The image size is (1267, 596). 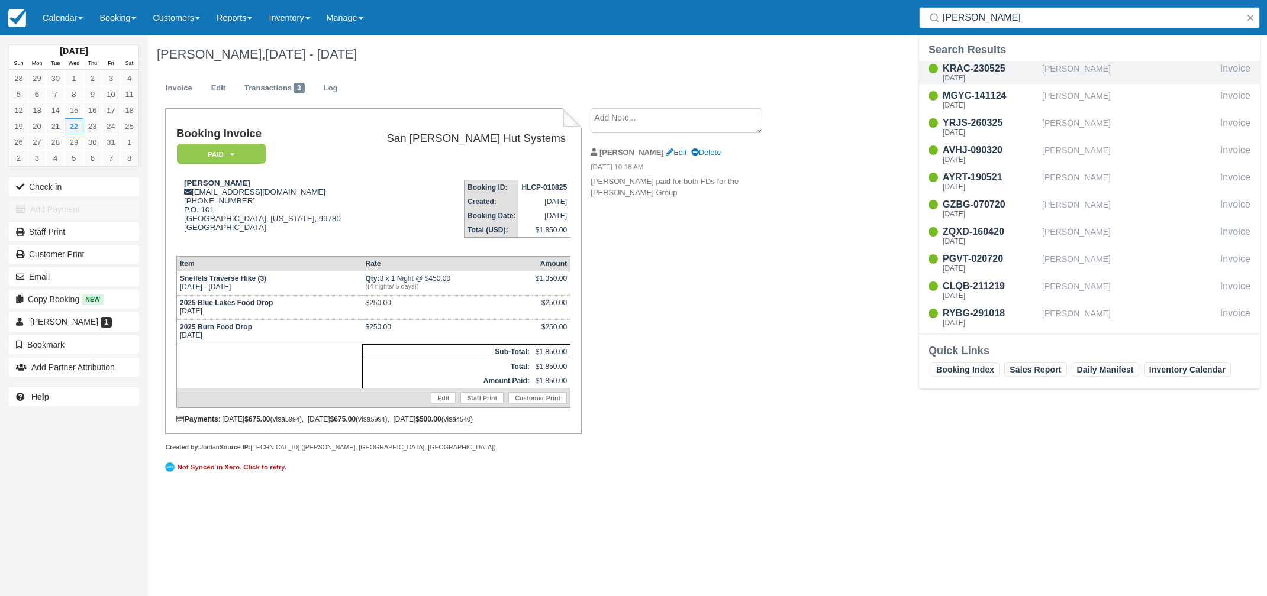 I want to click on div: Quick Links, so click(x=1089, y=351).